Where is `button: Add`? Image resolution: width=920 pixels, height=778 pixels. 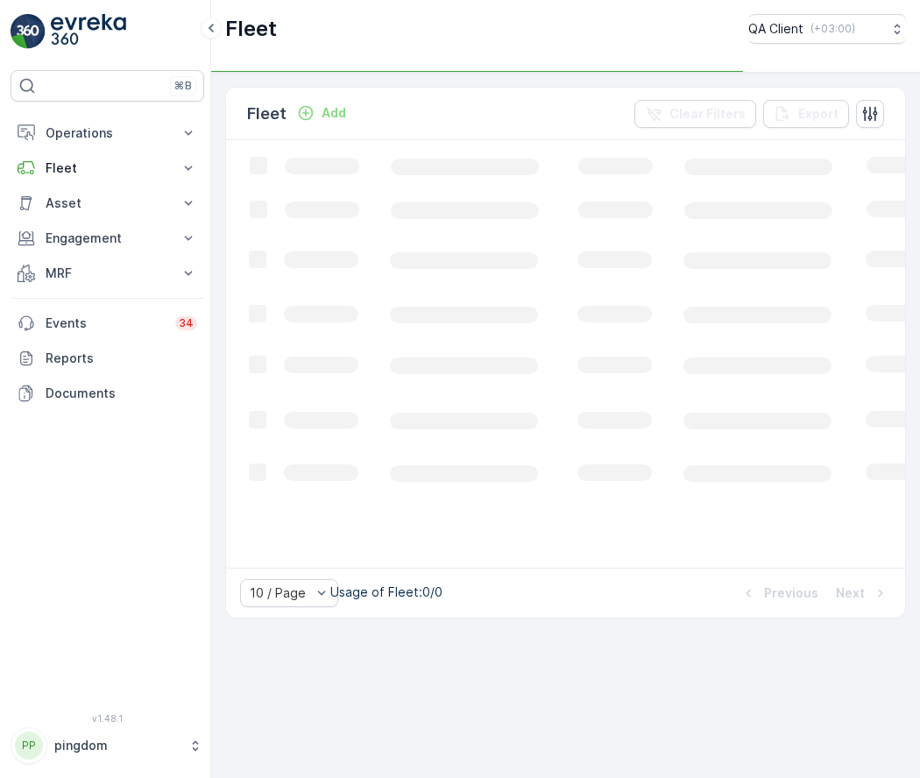
button: Add is located at coordinates (322, 113).